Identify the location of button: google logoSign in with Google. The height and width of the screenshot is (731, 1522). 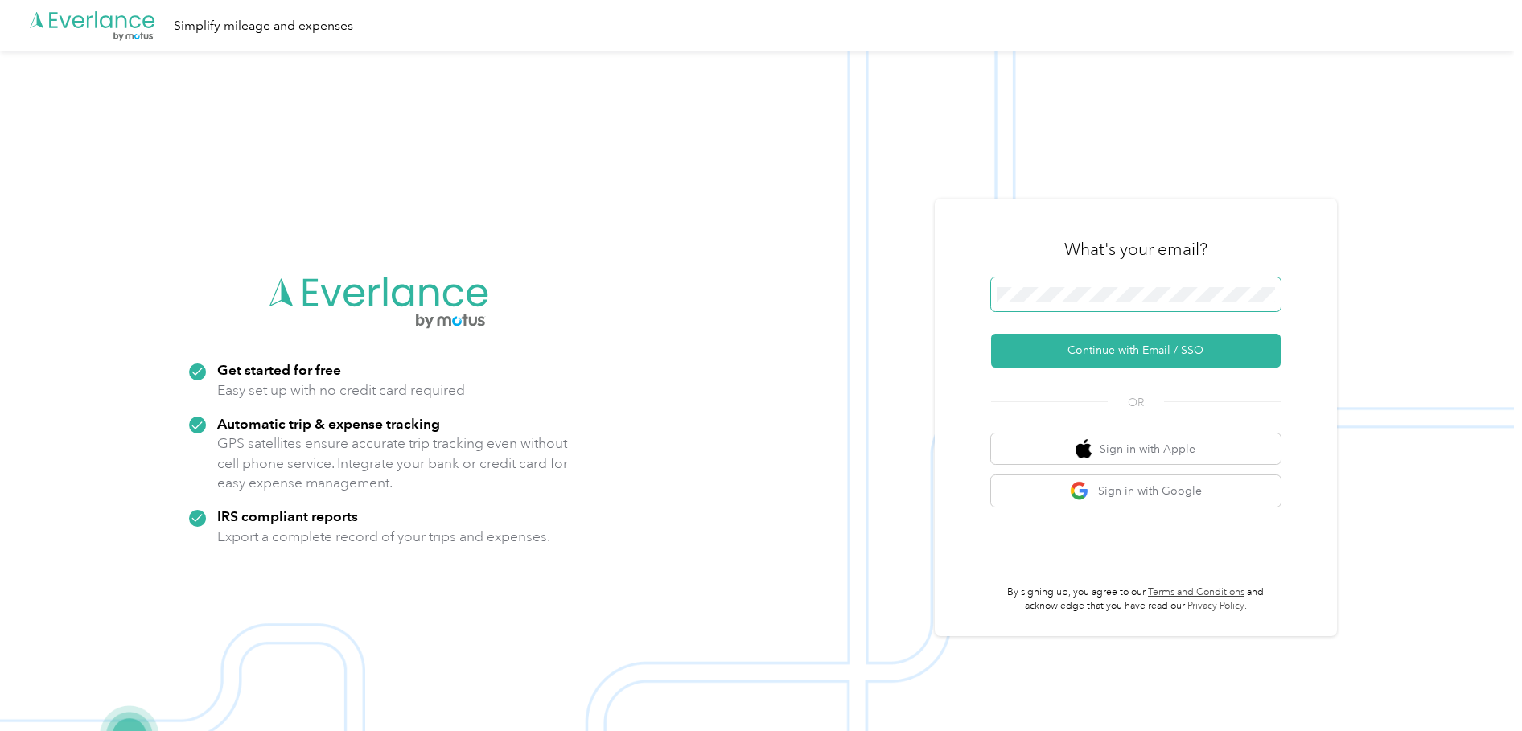
(1136, 491).